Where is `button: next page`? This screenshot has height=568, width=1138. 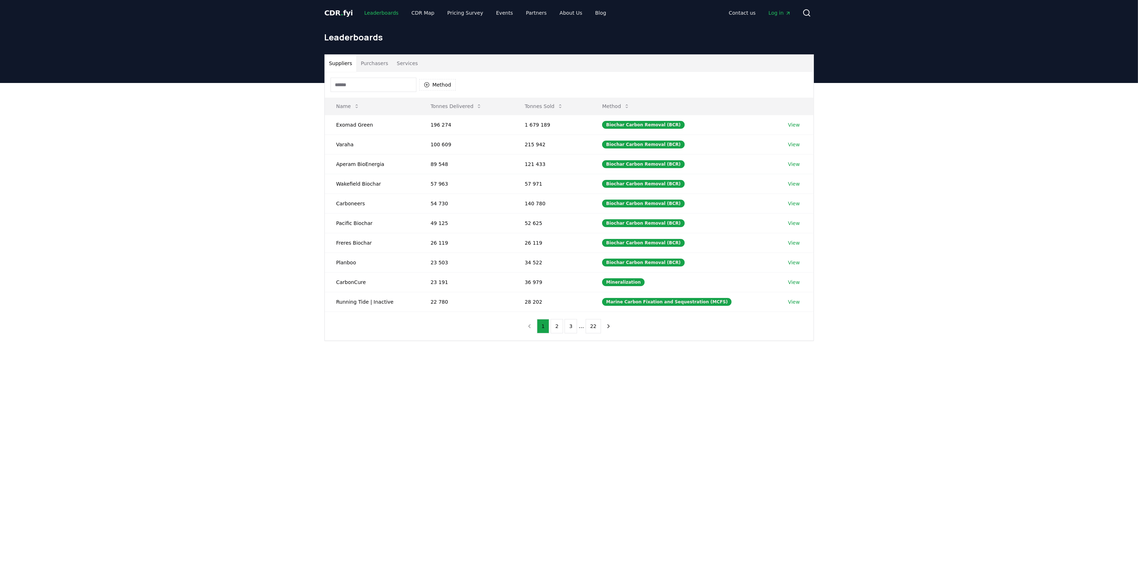 button: next page is located at coordinates (609, 326).